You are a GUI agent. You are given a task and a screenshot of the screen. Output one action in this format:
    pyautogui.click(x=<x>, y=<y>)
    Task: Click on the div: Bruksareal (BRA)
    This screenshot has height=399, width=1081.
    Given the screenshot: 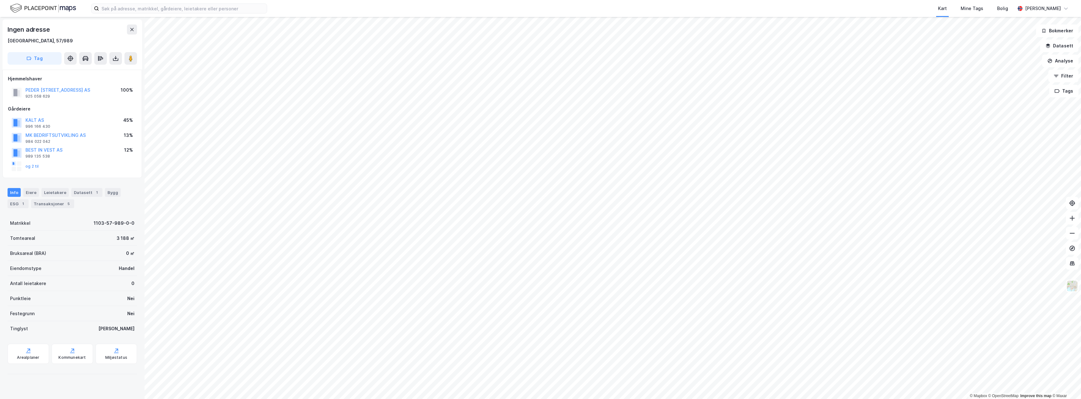 What is the action you would take?
    pyautogui.click(x=28, y=254)
    